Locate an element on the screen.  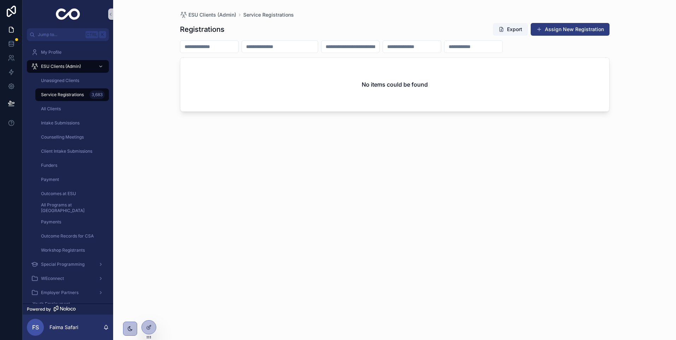
span: Jump to... is located at coordinates (60, 35).